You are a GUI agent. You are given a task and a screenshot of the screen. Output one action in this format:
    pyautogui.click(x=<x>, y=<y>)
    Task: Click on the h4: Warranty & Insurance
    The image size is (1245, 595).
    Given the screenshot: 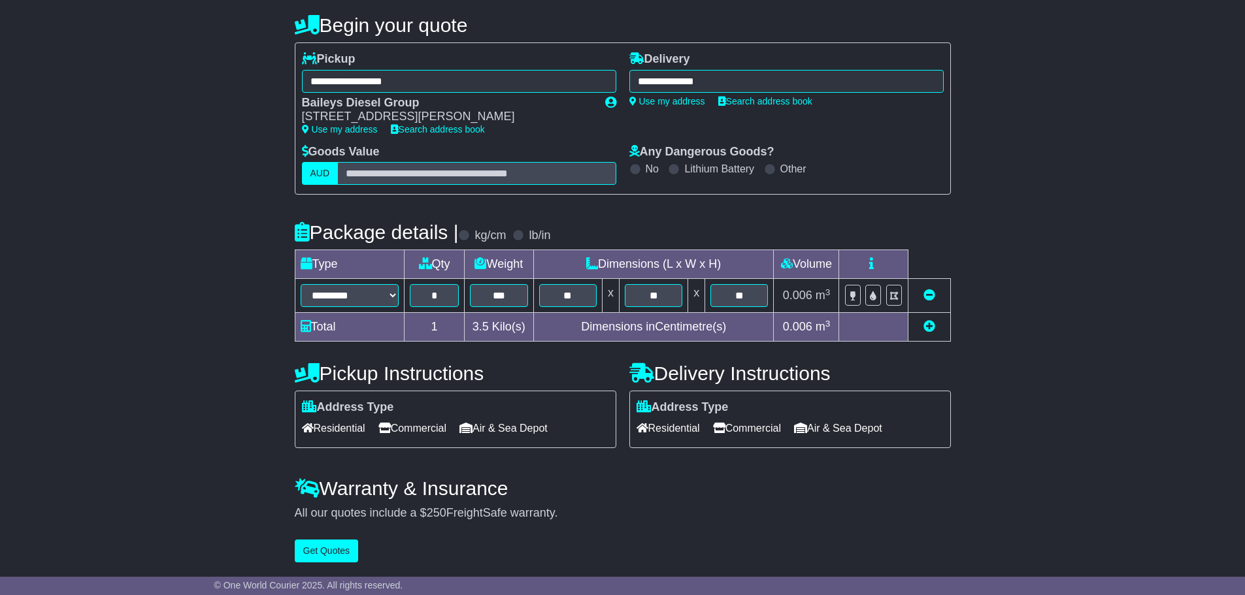 What is the action you would take?
    pyautogui.click(x=623, y=488)
    